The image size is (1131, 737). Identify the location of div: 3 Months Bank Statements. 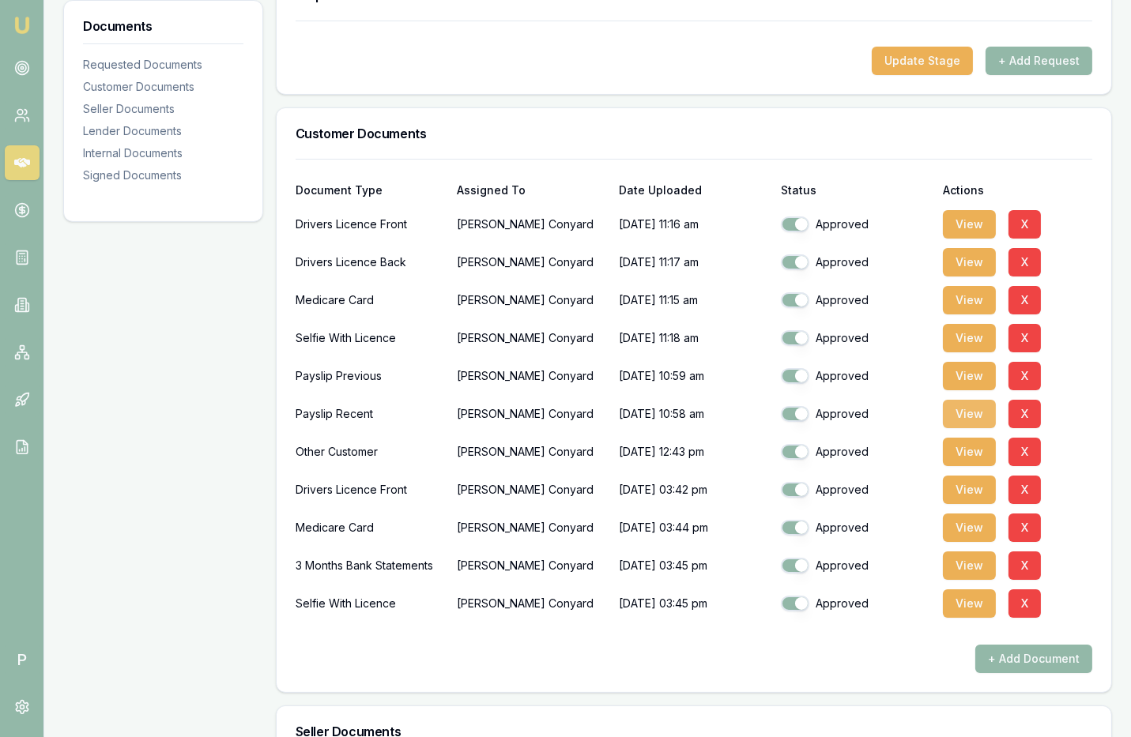
(370, 566).